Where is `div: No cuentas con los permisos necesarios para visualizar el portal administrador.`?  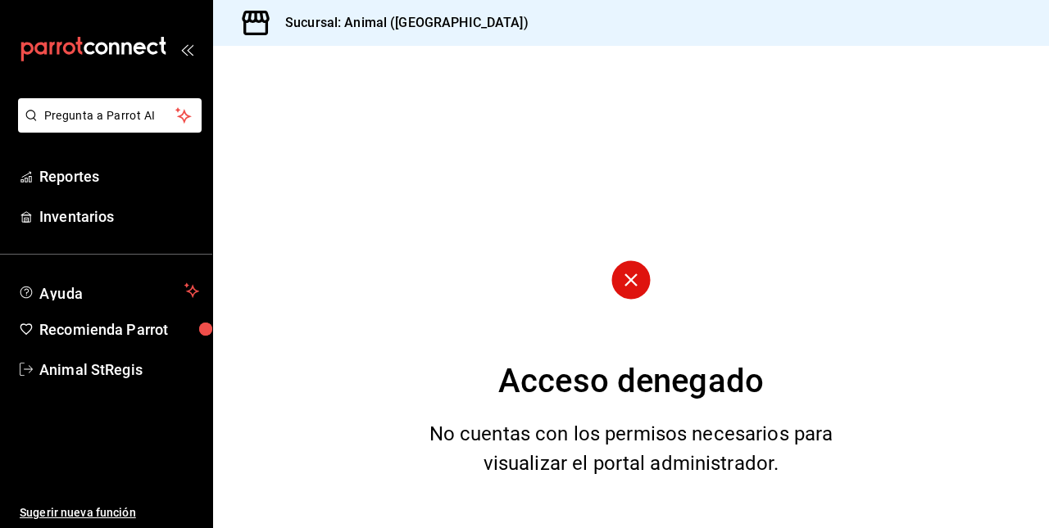 div: No cuentas con los permisos necesarios para visualizar el portal administrador. is located at coordinates (631, 449).